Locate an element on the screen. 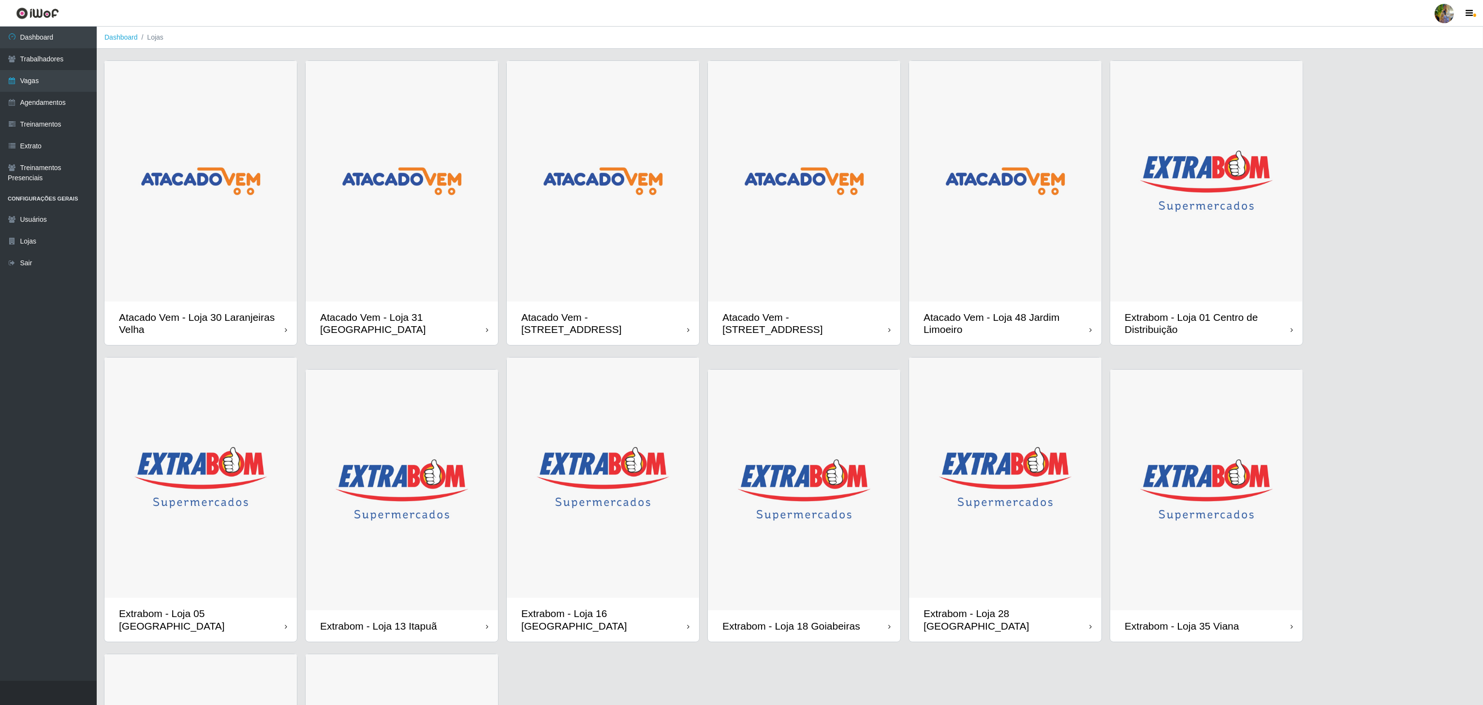  a: Extrabom - Loja 18 Goiabeiras is located at coordinates (804, 506).